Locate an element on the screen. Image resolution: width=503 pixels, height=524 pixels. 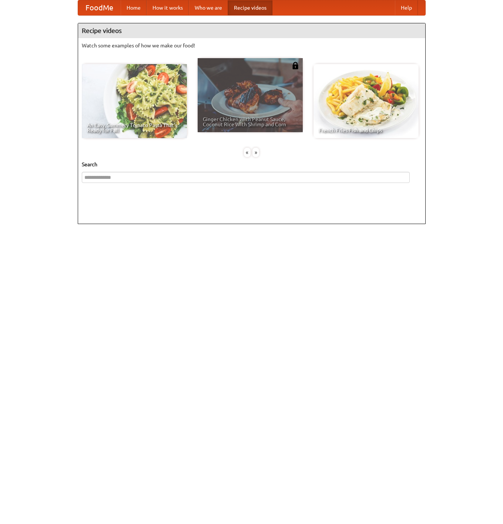
a: Home is located at coordinates (134, 8).